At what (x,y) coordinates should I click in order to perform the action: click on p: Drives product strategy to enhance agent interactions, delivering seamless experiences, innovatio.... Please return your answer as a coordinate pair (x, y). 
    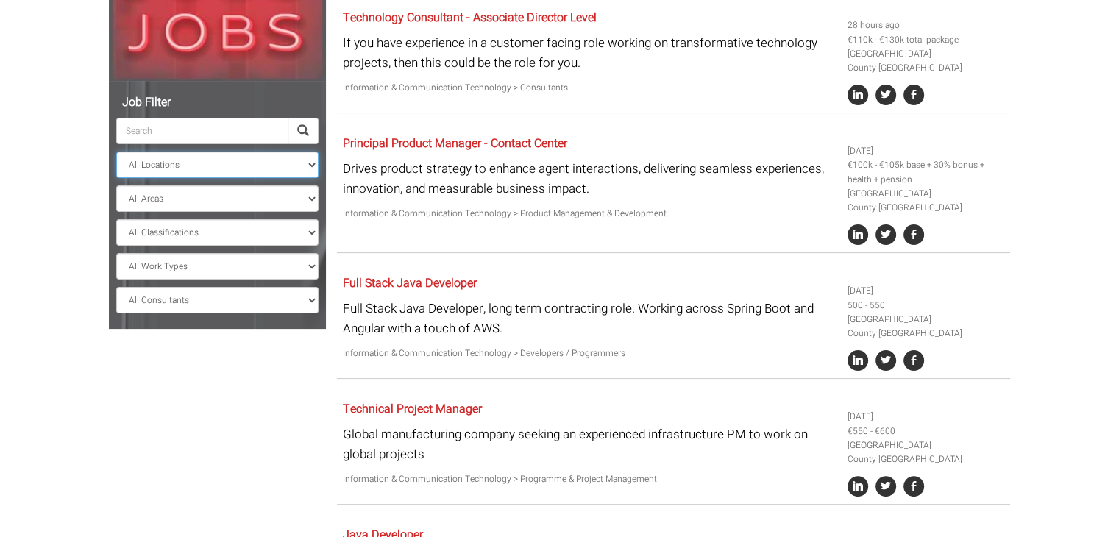
    Looking at the image, I should click on (589, 179).